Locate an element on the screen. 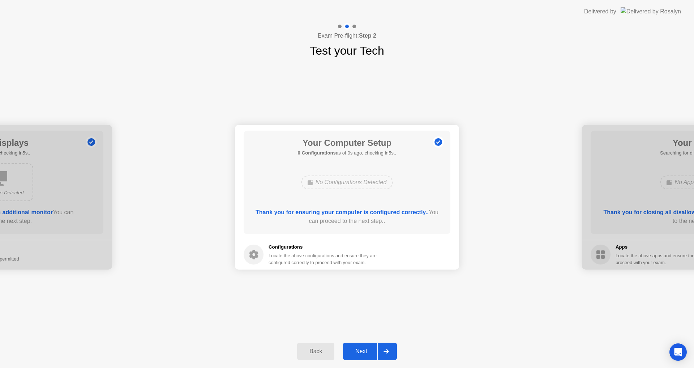  b: 0 Configurations is located at coordinates (317, 153).